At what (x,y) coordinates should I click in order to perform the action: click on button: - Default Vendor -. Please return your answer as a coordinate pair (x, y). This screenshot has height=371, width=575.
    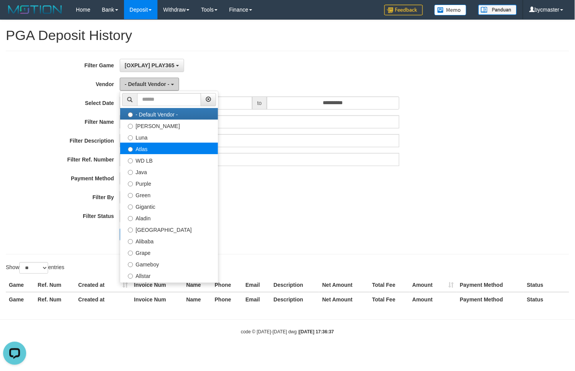
    Looking at the image, I should click on (149, 84).